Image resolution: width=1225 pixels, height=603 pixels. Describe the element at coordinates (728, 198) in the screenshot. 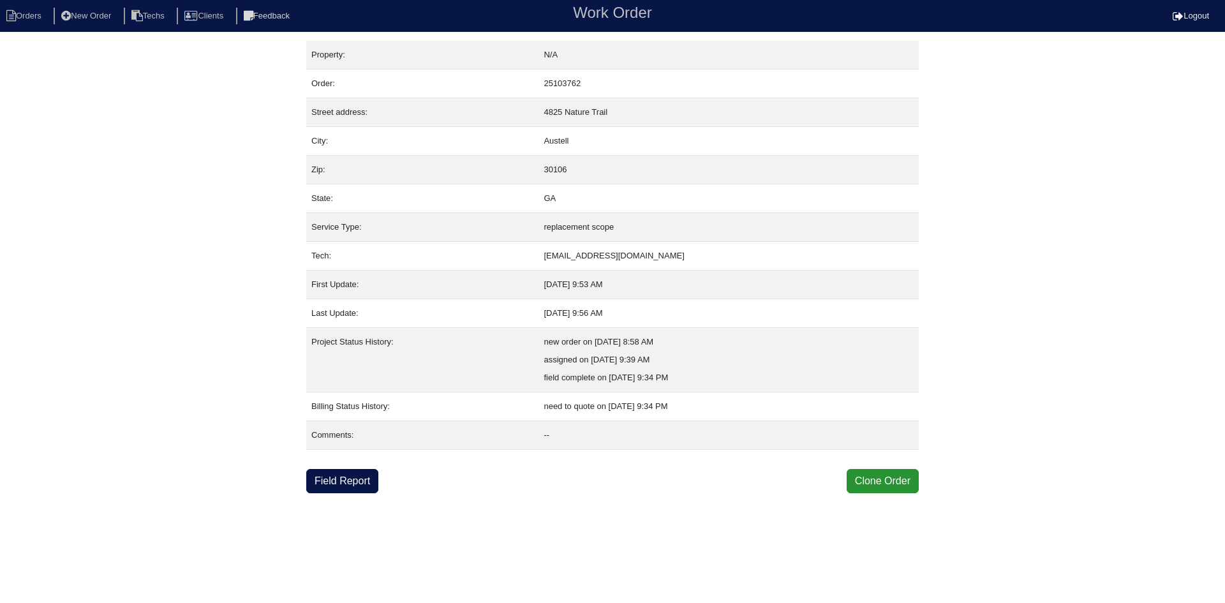

I see `td: GA` at that location.